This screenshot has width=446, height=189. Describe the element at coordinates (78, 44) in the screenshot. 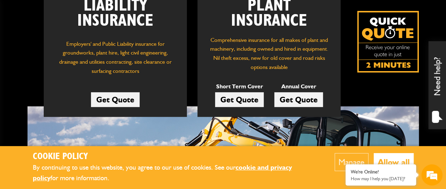

I see `div: Chat with us now` at that location.